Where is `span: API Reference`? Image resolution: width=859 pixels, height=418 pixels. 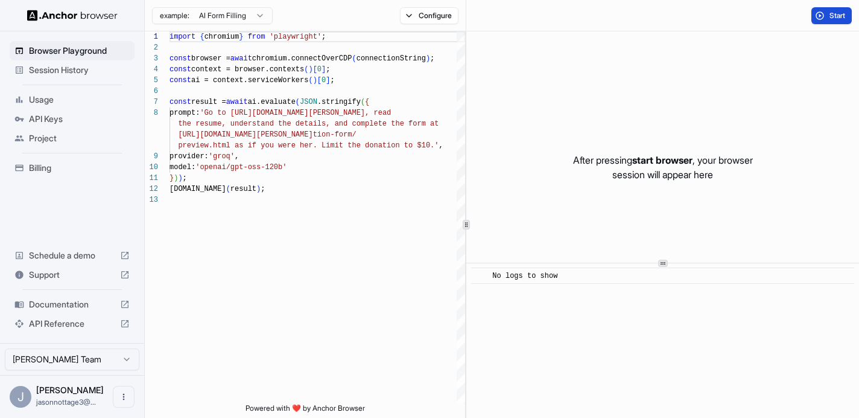 span: API Reference is located at coordinates (72, 324).